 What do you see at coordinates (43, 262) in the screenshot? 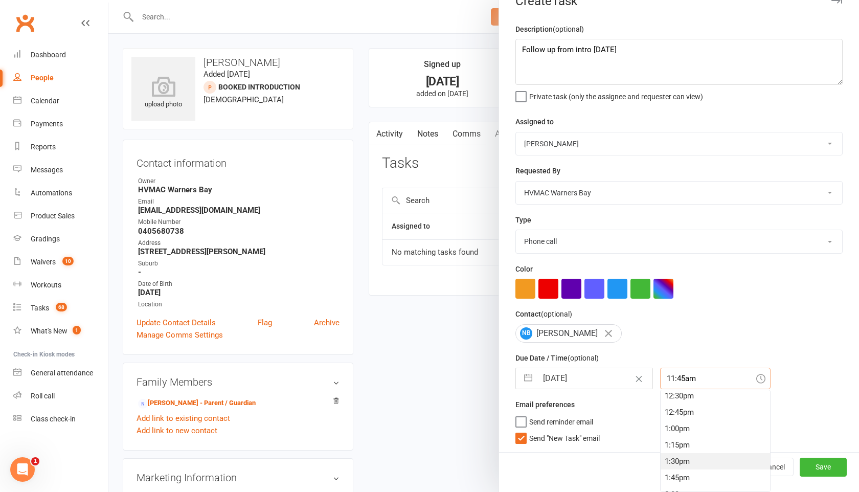
I see `div: Waivers` at bounding box center [43, 262].